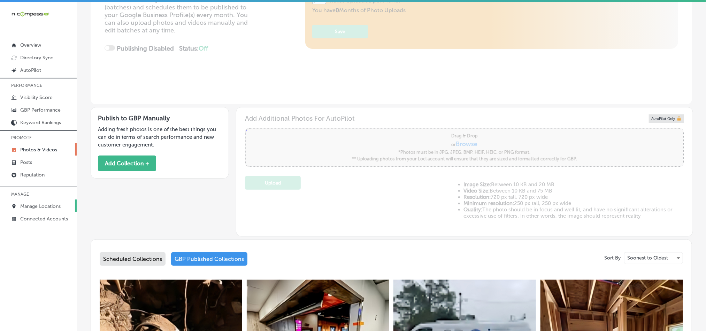  I want to click on p: Reputation, so click(32, 175).